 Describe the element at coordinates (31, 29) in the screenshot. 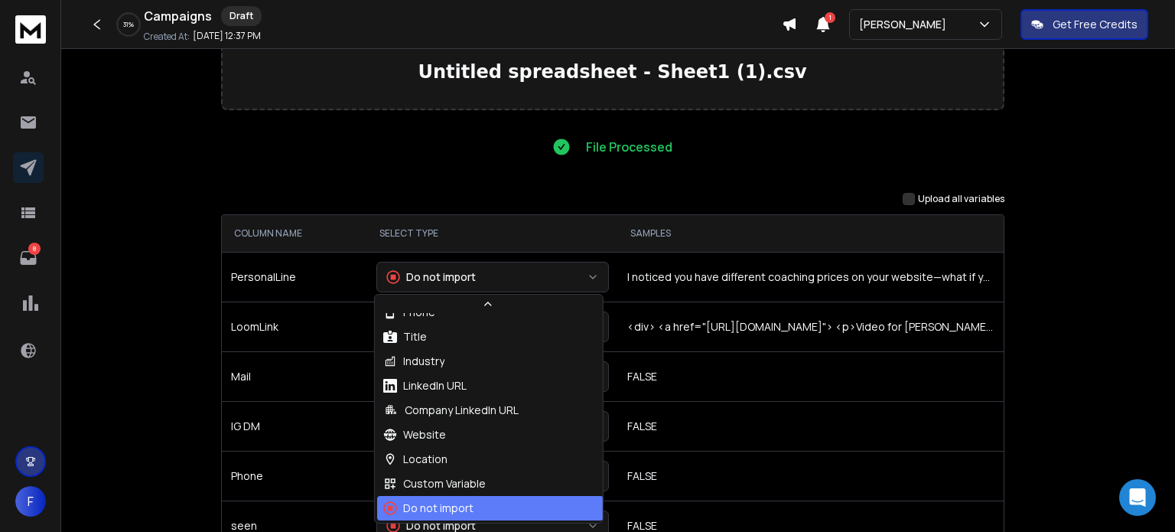

I see `img: logo` at that location.